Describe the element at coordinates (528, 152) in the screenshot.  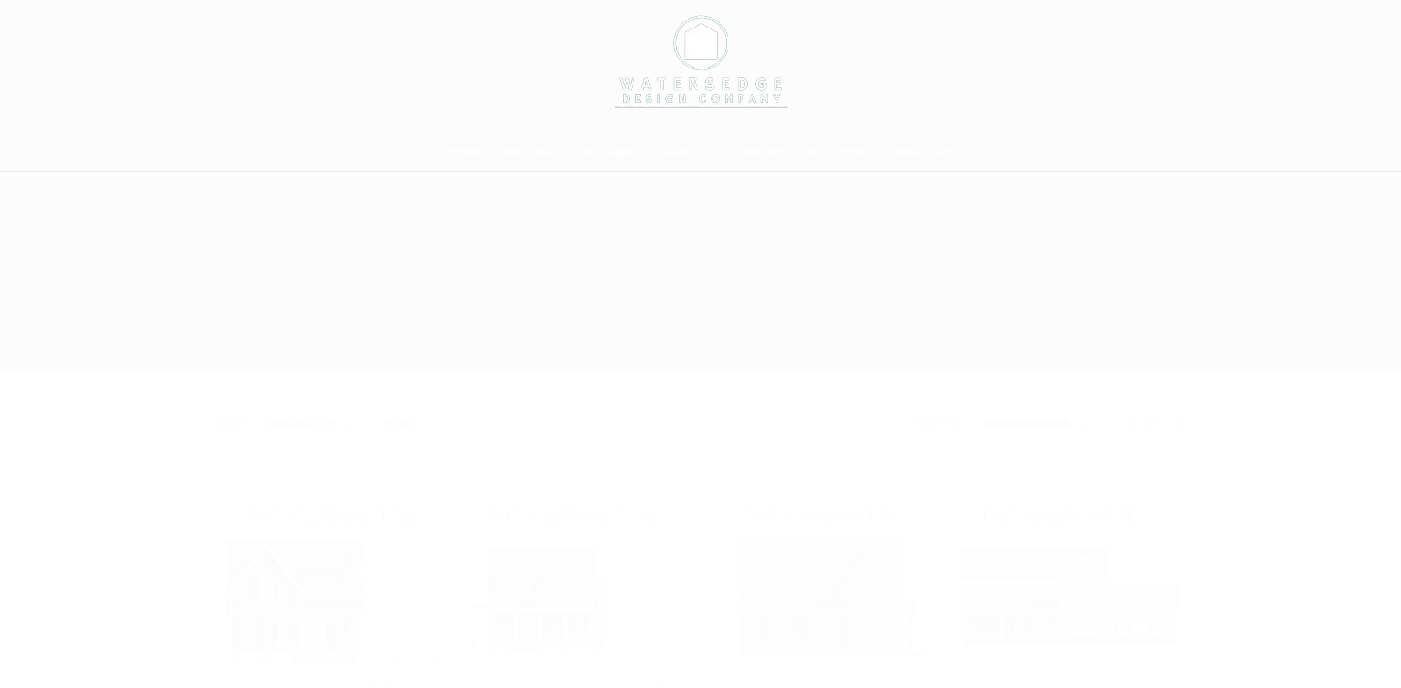
I see `a: Services` at that location.